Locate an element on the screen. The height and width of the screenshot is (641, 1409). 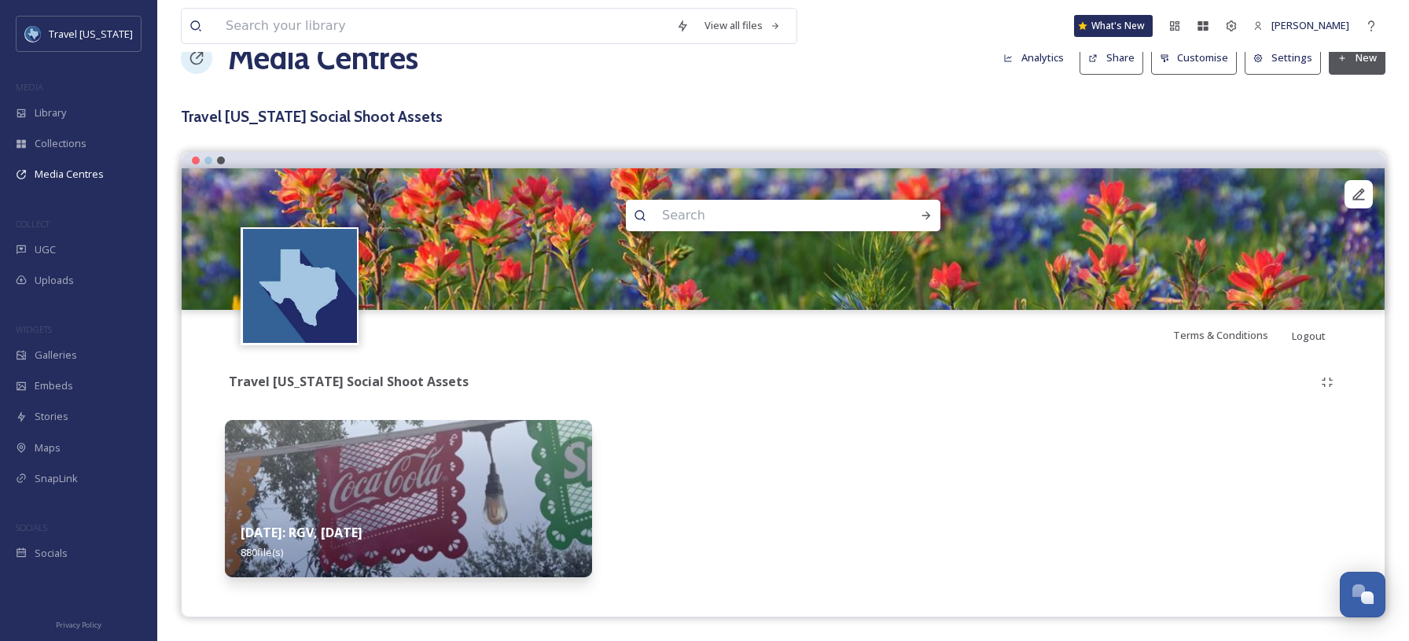
span: Terms & Conditions is located at coordinates (1220, 335).